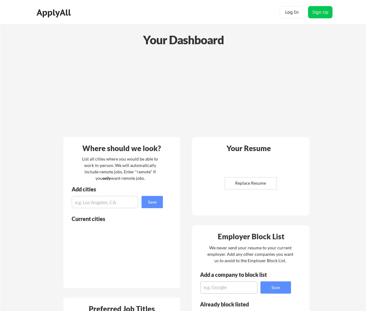 Image resolution: width=366 pixels, height=311 pixels. I want to click on div: Add a company to block list, so click(238, 275).